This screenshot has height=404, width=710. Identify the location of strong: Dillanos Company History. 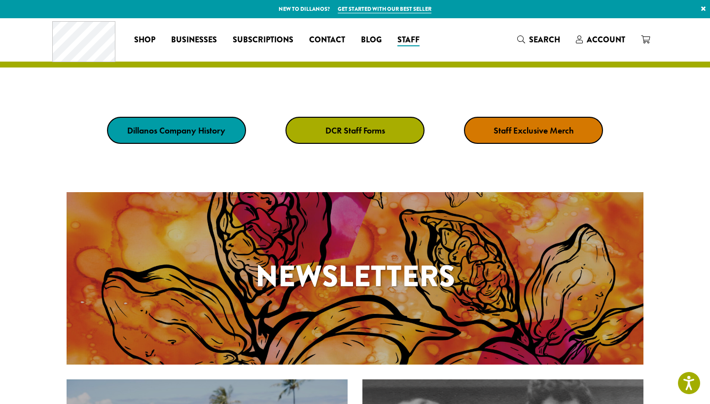
(176, 130).